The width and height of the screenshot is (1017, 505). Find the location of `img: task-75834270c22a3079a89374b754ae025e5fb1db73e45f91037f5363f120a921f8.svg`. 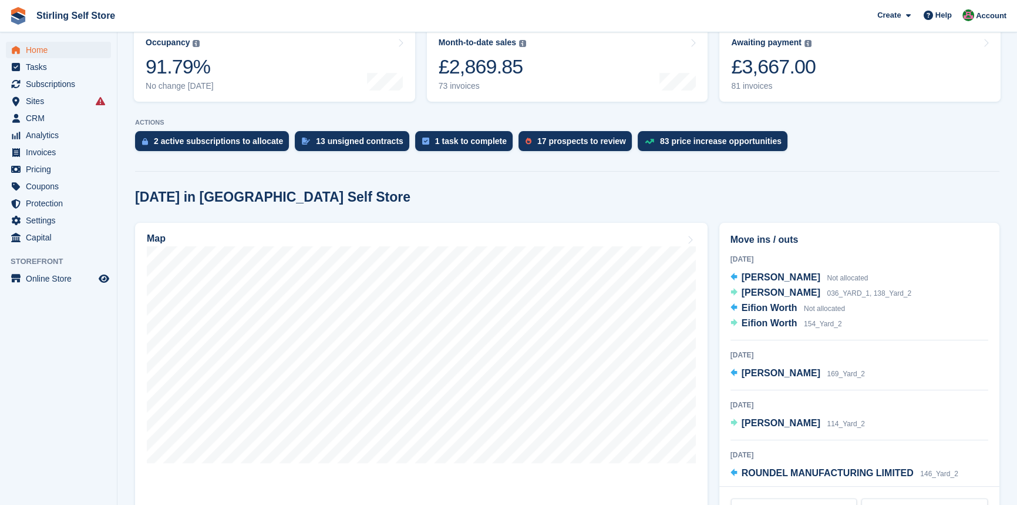

img: task-75834270c22a3079a89374b754ae025e5fb1db73e45f91037f5363f120a921f8.svg is located at coordinates (426, 141).